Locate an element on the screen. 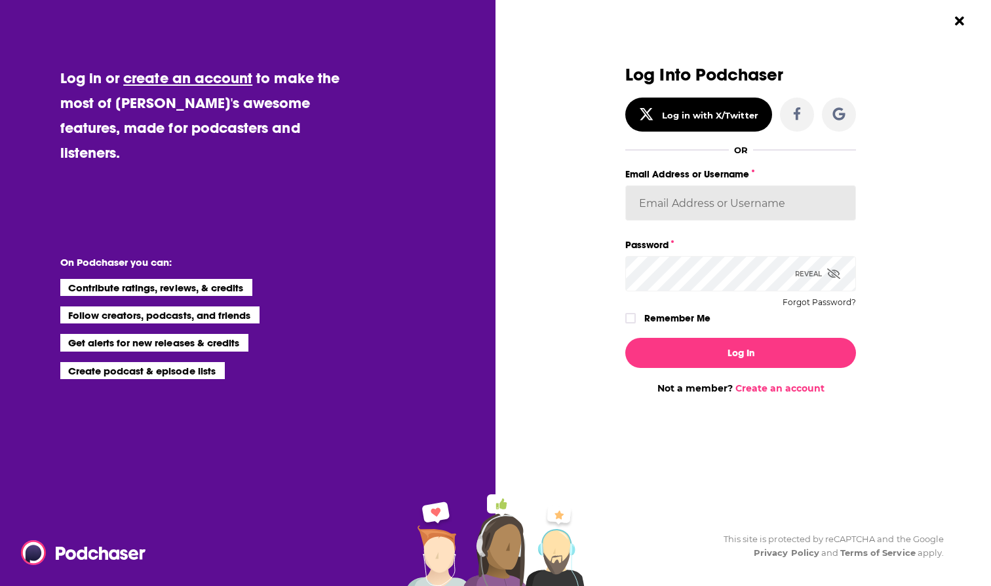  div: This site is protected by reCAPTCHA and the Google and apply. is located at coordinates (828, 546).